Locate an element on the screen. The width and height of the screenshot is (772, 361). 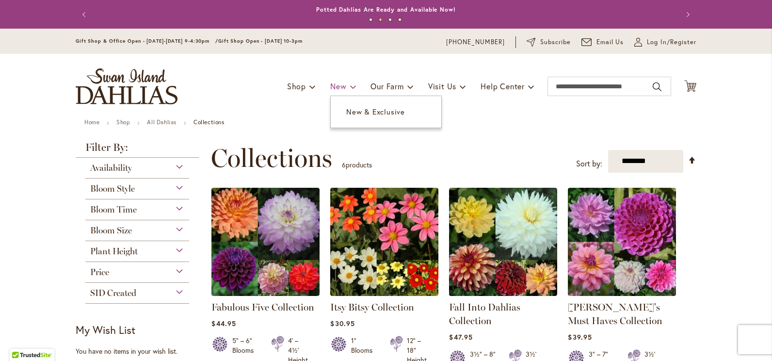
span: Visit Us is located at coordinates (442, 86).